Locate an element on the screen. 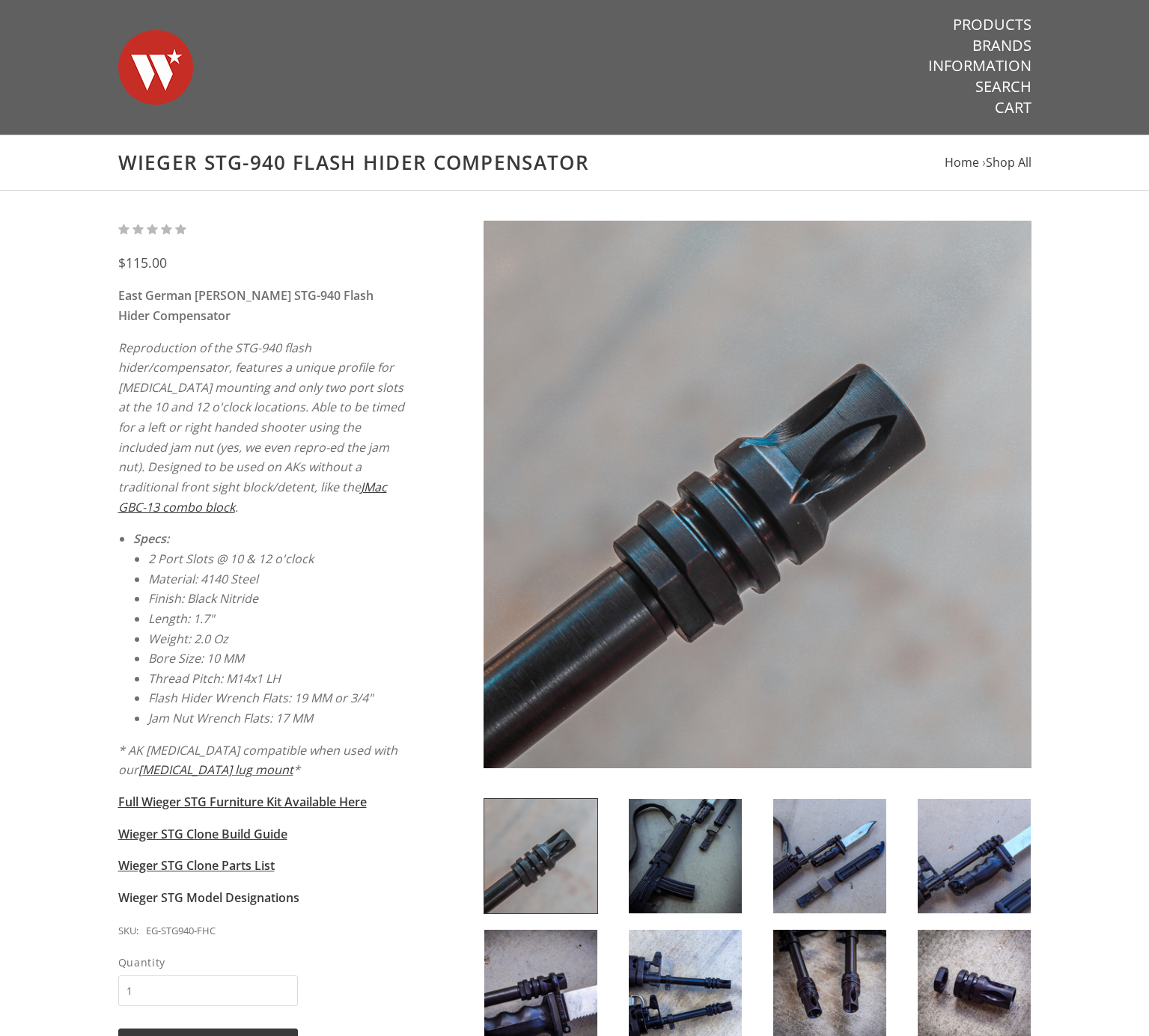 The height and width of the screenshot is (1036, 1149). strong: Wieger STG Model Designations is located at coordinates (209, 898).